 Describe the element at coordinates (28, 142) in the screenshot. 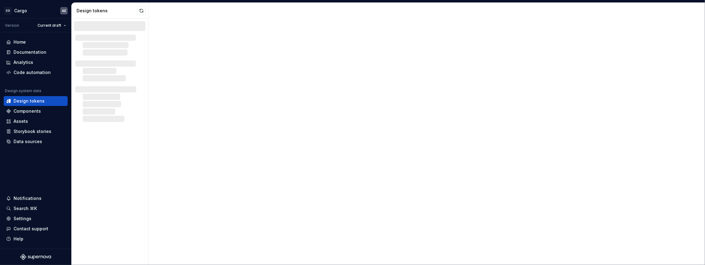

I see `div: Data sources` at that location.